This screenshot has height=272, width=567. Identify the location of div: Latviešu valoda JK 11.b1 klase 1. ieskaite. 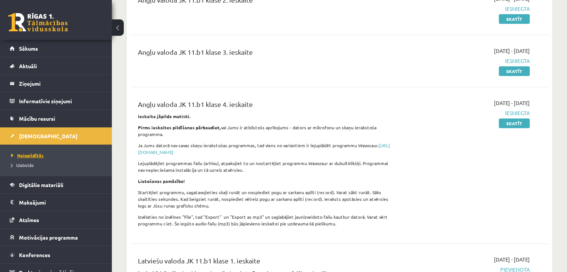
(267, 263).